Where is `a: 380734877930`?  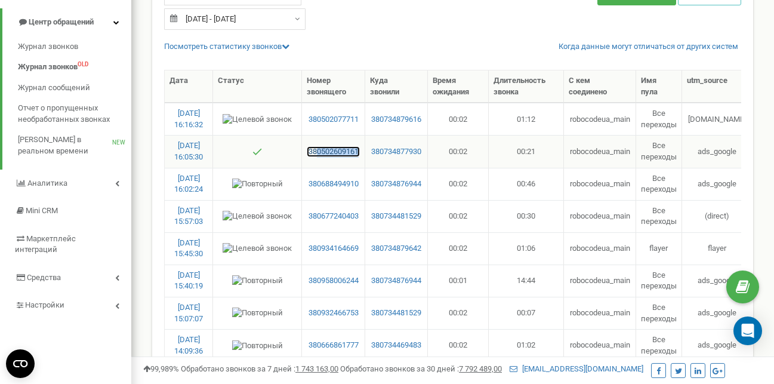 a: 380734877930 is located at coordinates (396, 152).